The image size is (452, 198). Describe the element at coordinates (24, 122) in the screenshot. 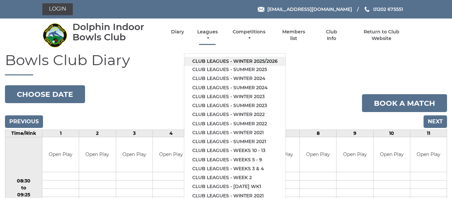

I see `input: Previous` at that location.